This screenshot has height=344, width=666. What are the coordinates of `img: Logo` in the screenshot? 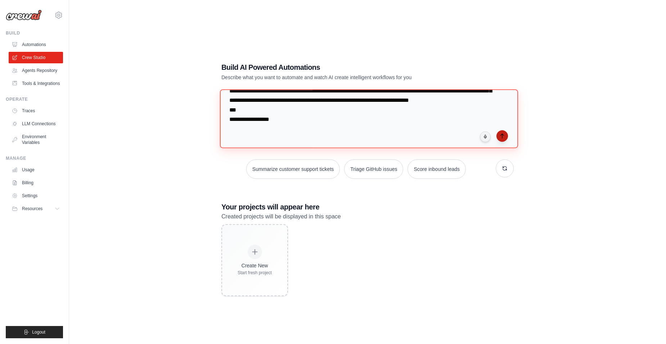 It's located at (24, 15).